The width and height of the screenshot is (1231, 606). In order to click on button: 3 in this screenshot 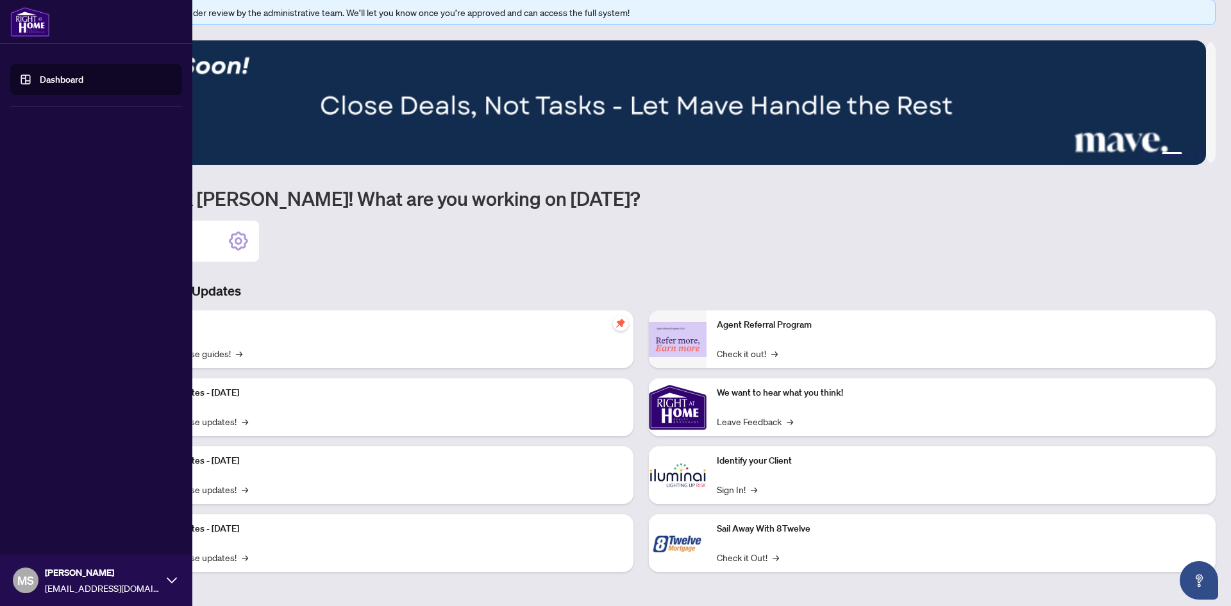, I will do `click(1172, 155)`.